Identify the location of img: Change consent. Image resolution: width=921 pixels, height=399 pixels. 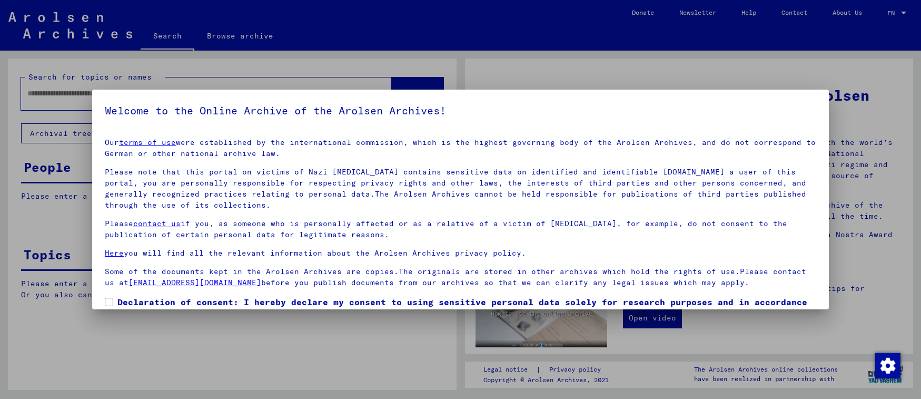
(888, 365).